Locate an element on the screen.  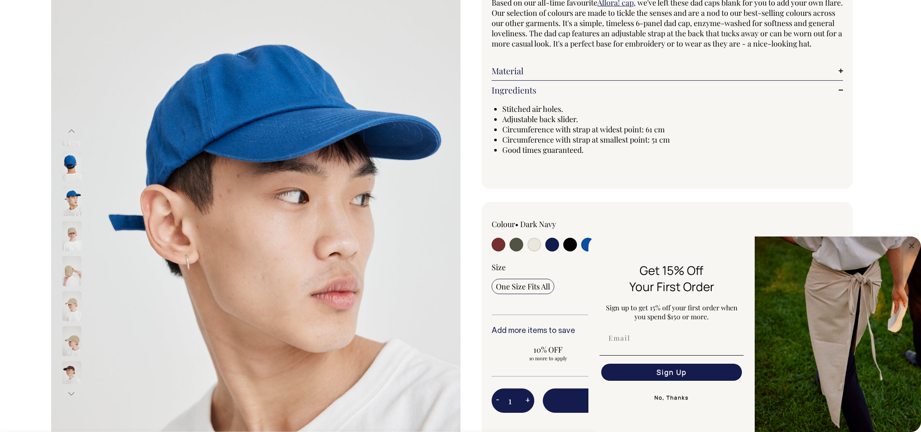
button: Close dialog is located at coordinates (912, 246).